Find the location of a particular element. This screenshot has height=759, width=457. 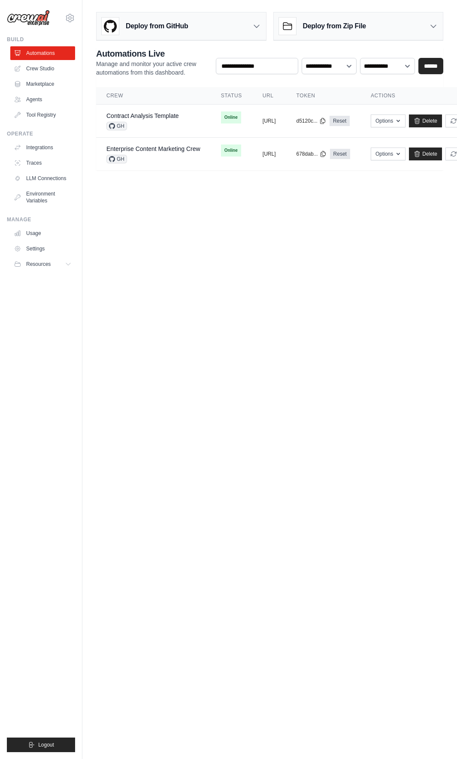

a: Integrations is located at coordinates (42, 147).